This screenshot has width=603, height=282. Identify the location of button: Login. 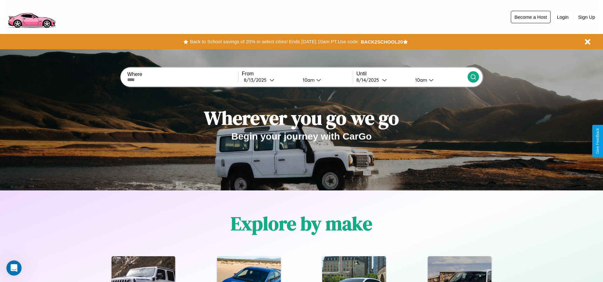
(563, 17).